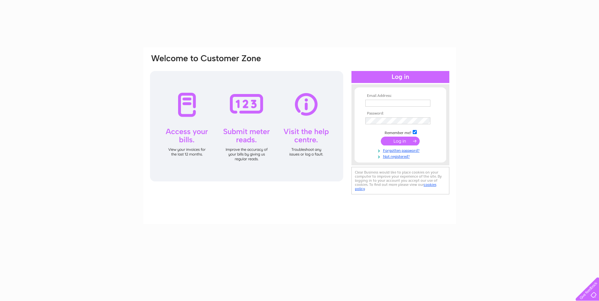 This screenshot has width=599, height=301. Describe the element at coordinates (400, 141) in the screenshot. I see `input: Submit` at that location.